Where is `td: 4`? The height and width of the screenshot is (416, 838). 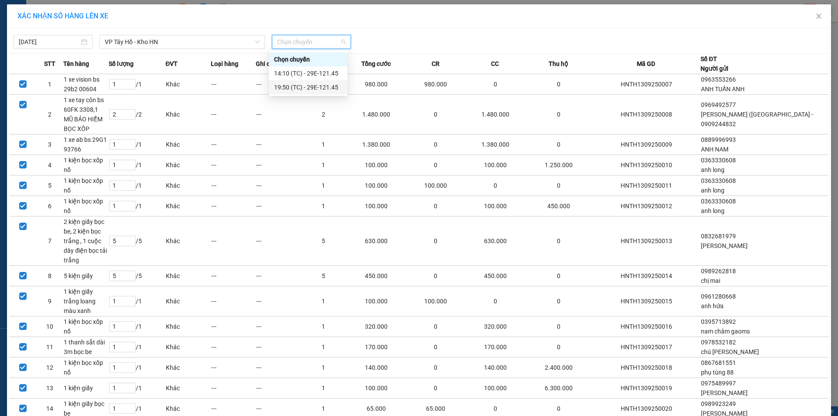
td: 4 is located at coordinates (50, 165).